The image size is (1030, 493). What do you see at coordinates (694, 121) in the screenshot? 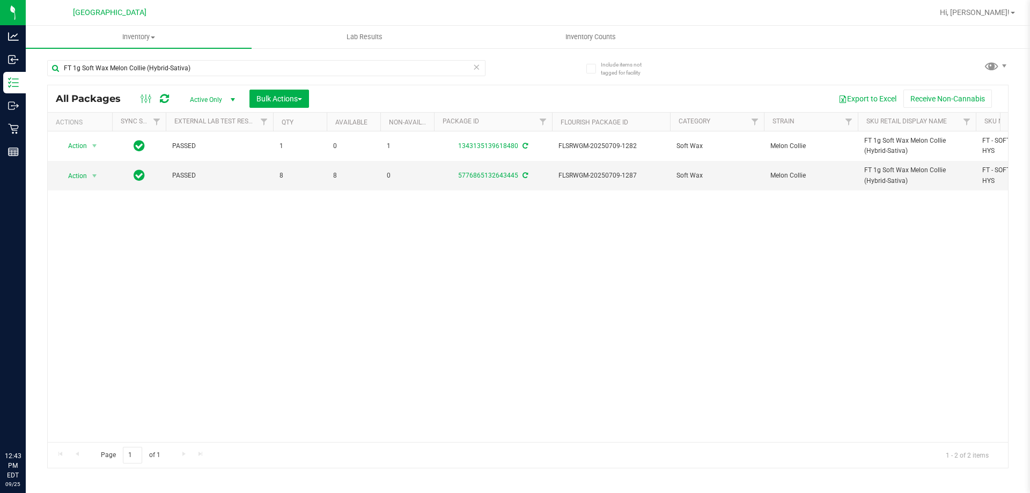
I see `a: Category` at bounding box center [694, 121].